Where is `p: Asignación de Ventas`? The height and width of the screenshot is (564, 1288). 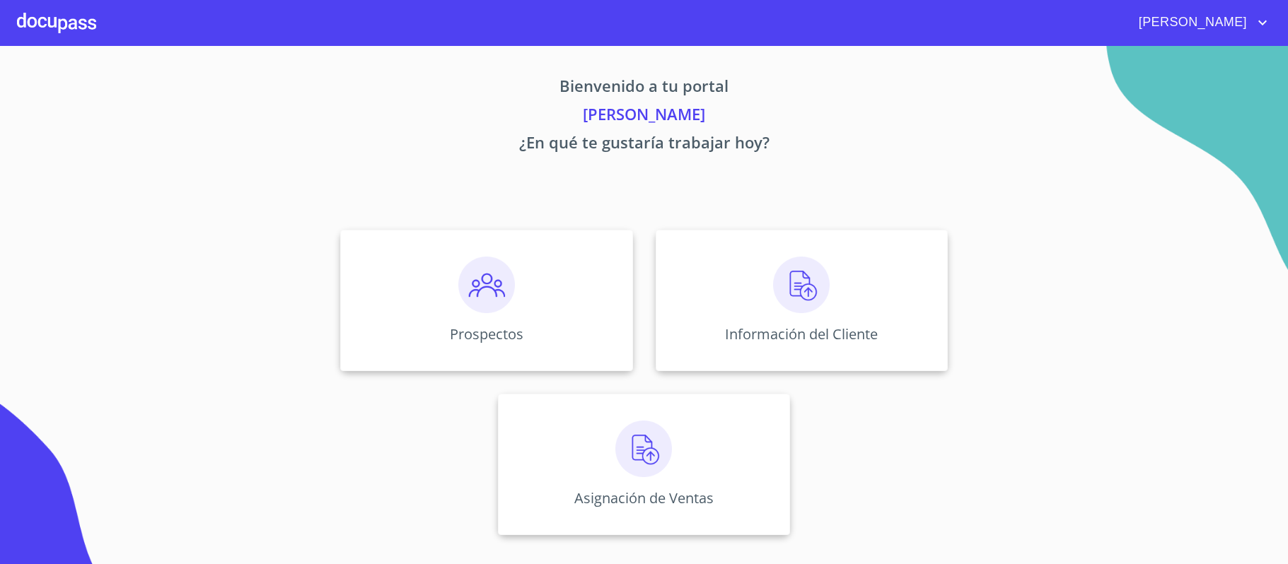 p: Asignación de Ventas is located at coordinates (644, 498).